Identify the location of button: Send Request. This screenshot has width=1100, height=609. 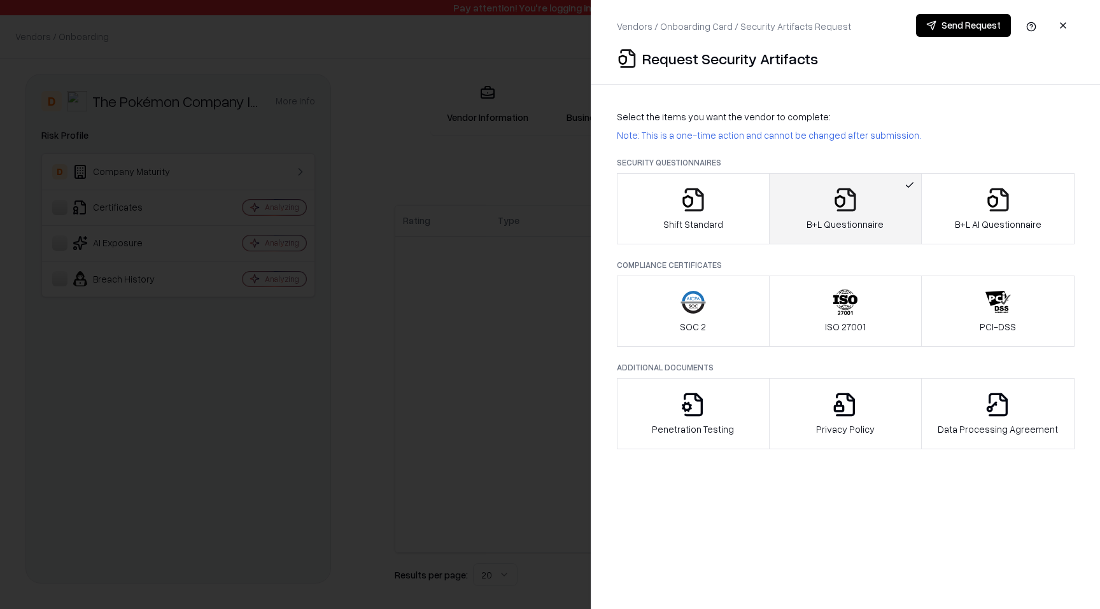
(963, 25).